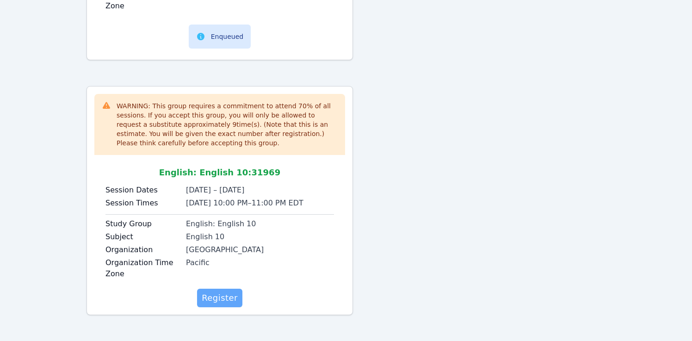 The image size is (692, 341). What do you see at coordinates (260, 224) in the screenshot?
I see `div: English: English 10` at bounding box center [260, 224].